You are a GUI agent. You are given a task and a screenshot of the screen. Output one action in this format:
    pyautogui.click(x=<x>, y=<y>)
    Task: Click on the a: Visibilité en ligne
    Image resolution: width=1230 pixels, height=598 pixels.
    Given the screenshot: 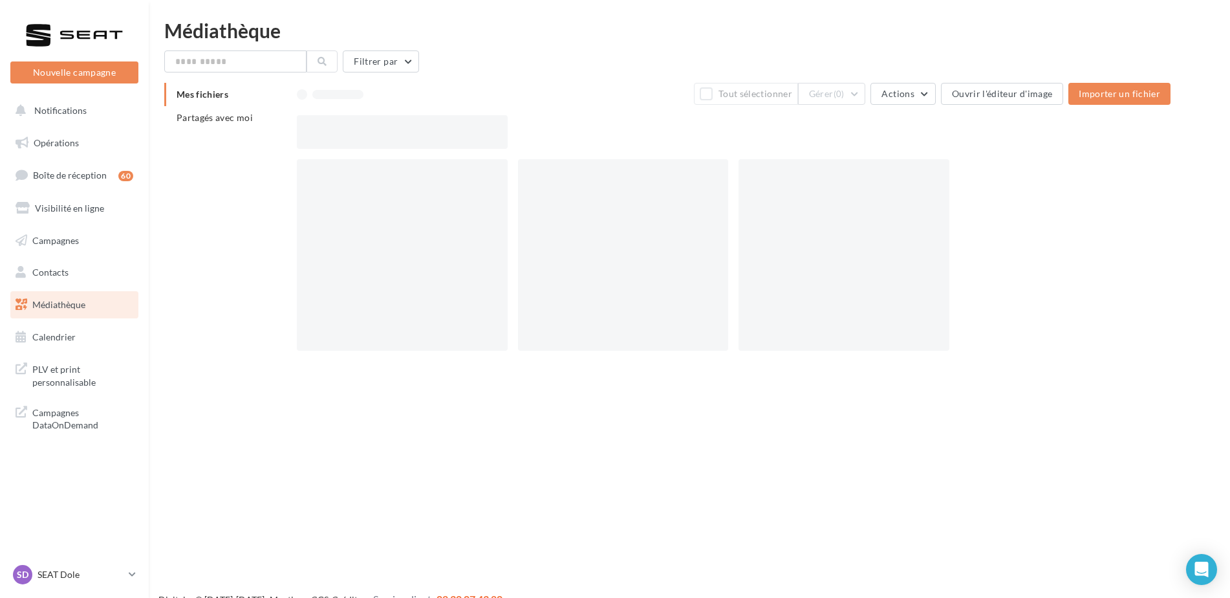 What is the action you would take?
    pyautogui.click(x=74, y=208)
    